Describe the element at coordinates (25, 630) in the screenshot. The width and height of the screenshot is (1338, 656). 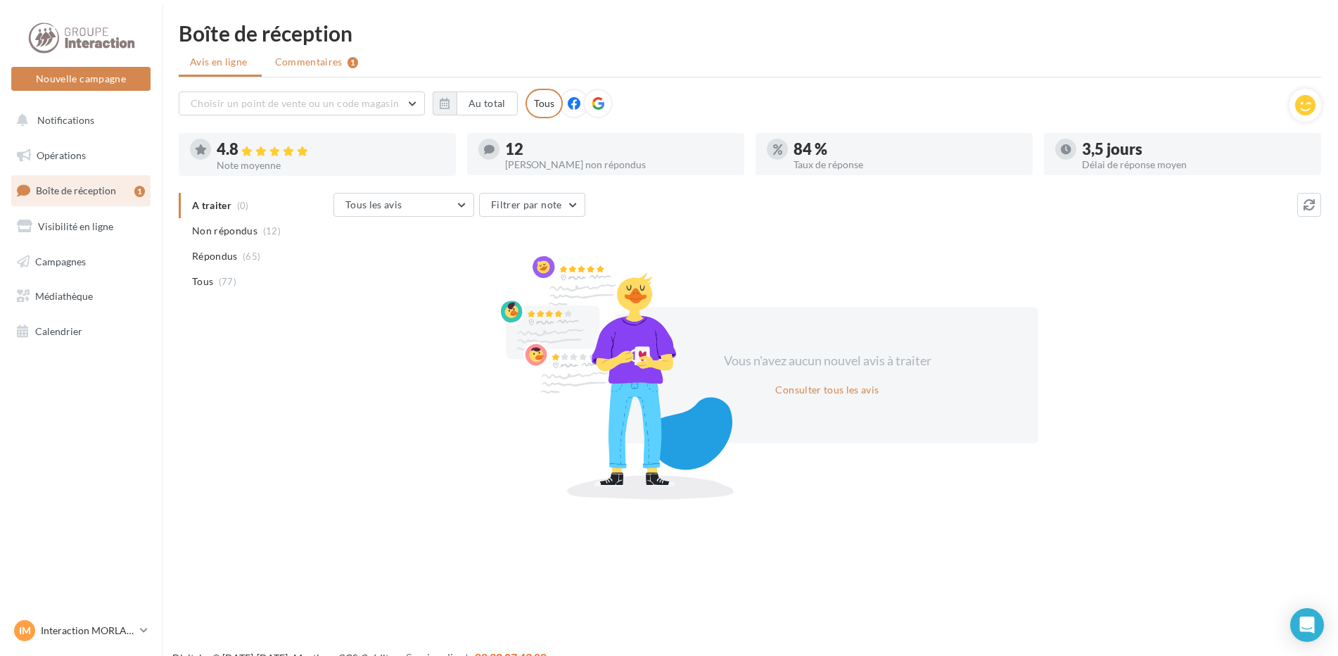
I see `span: IM` at that location.